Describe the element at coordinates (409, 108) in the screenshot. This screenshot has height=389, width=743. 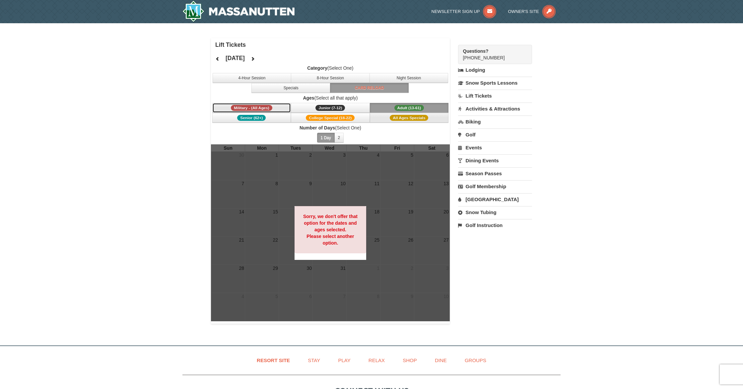
I see `button: Adult (13-61)` at that location.